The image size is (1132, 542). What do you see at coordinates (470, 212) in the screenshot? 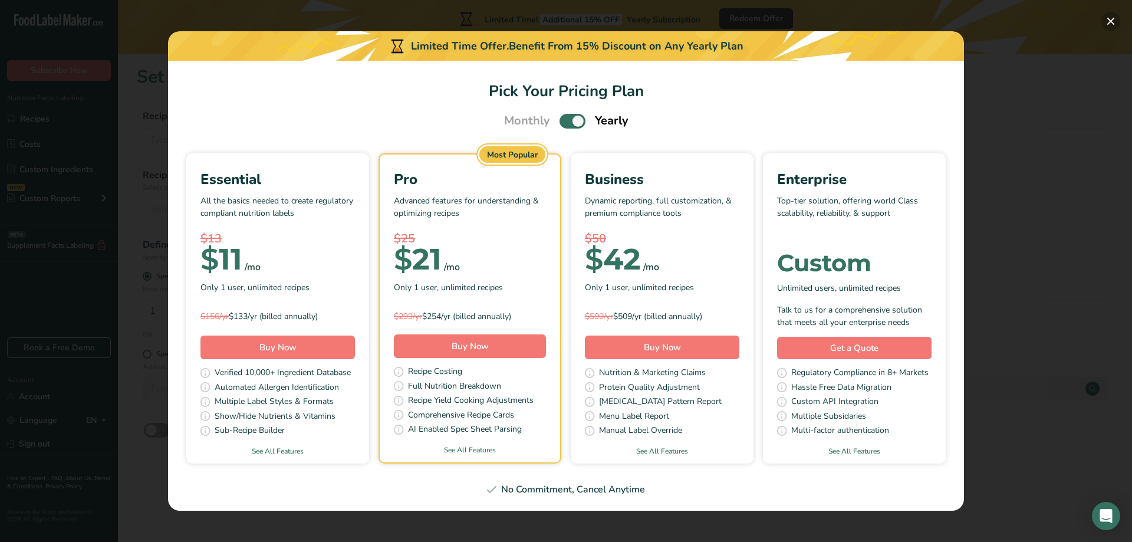
I see `p: Advanced features for understanding & optimizing recipes` at bounding box center [470, 212].